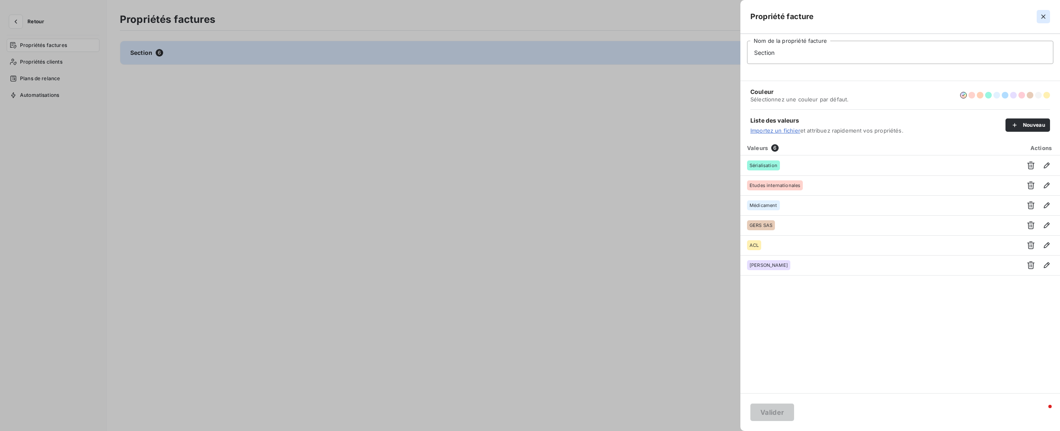  Describe the element at coordinates (1027, 125) in the screenshot. I see `button: Nouveau` at that location.